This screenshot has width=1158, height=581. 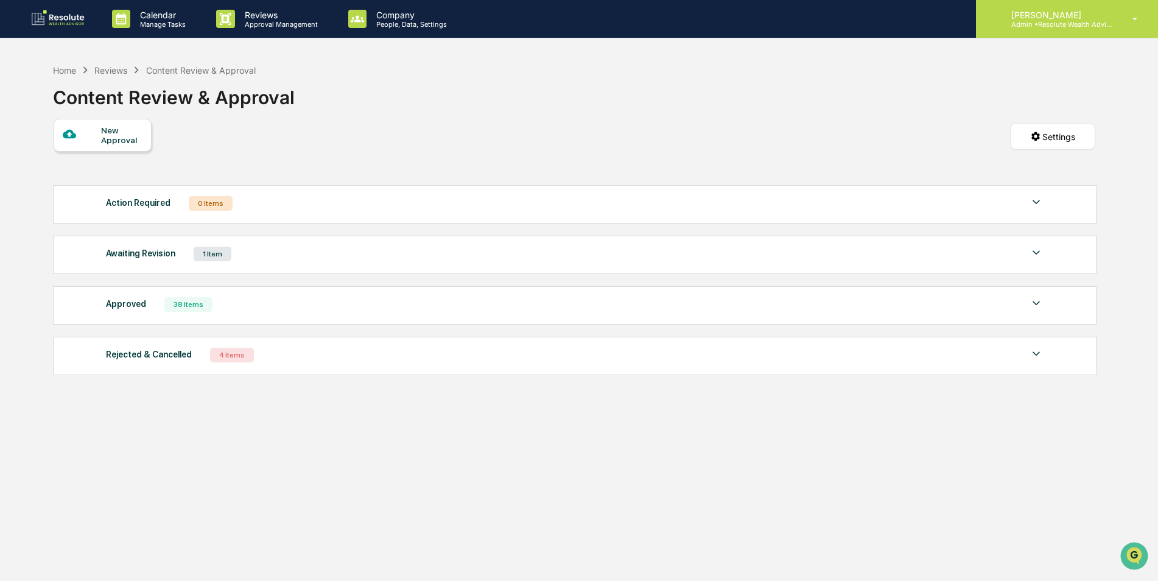 I want to click on p: Approval Management, so click(x=279, y=24).